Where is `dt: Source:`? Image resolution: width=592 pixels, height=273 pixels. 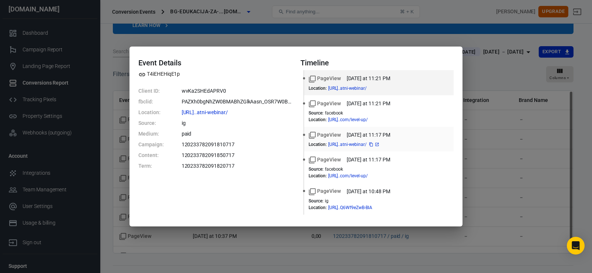 dt: Source: is located at coordinates (151, 123).